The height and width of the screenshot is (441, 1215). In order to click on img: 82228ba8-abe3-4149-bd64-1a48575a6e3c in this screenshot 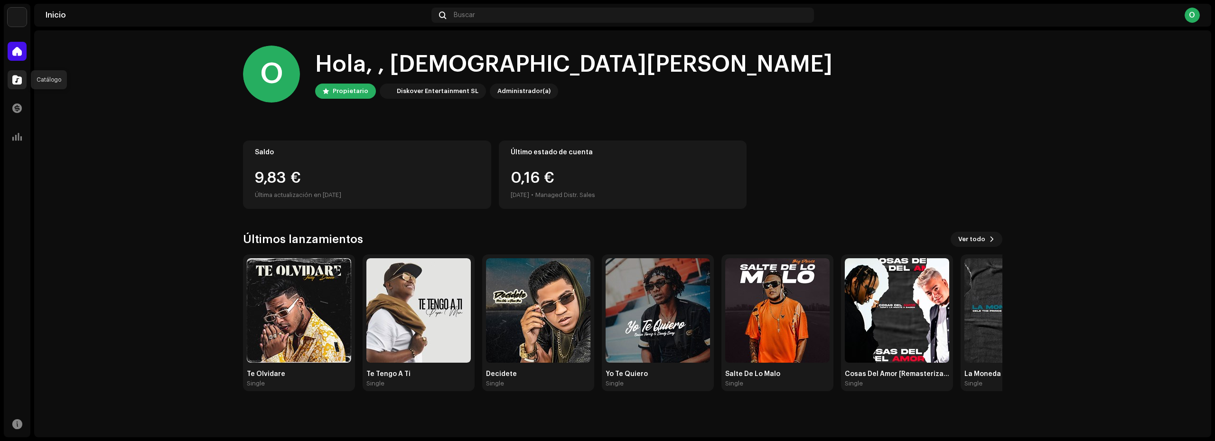, I will do `click(897, 310)`.